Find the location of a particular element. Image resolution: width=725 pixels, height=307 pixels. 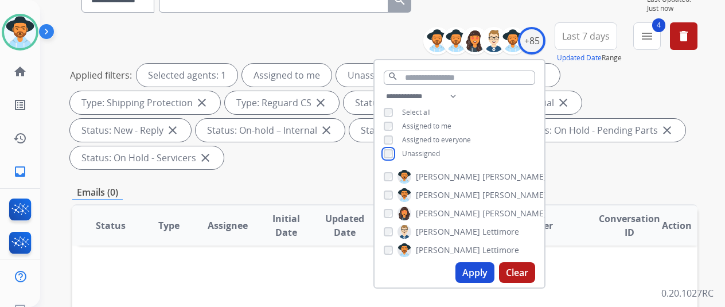

span: Updated Date is located at coordinates (345, 225).